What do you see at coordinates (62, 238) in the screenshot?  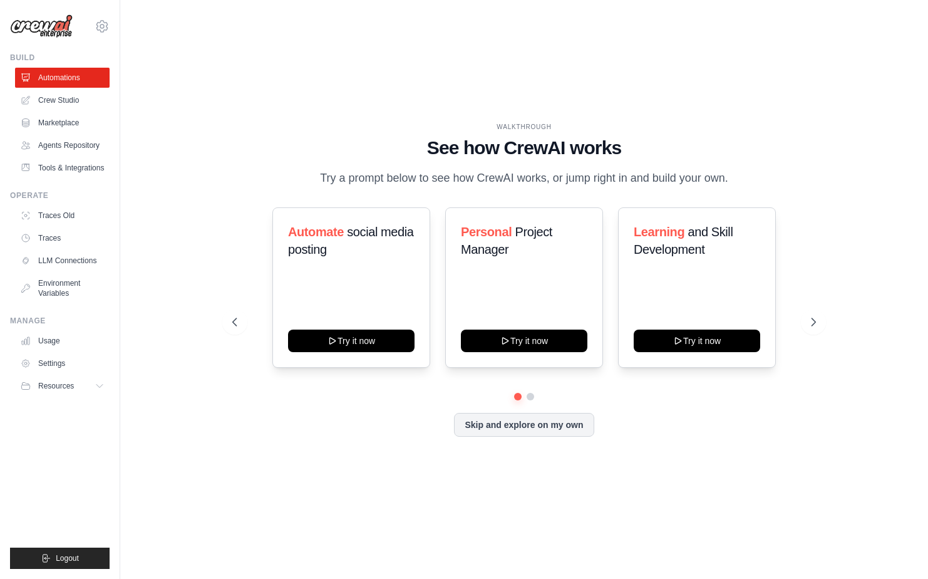 I see `a: Traces` at bounding box center [62, 238].